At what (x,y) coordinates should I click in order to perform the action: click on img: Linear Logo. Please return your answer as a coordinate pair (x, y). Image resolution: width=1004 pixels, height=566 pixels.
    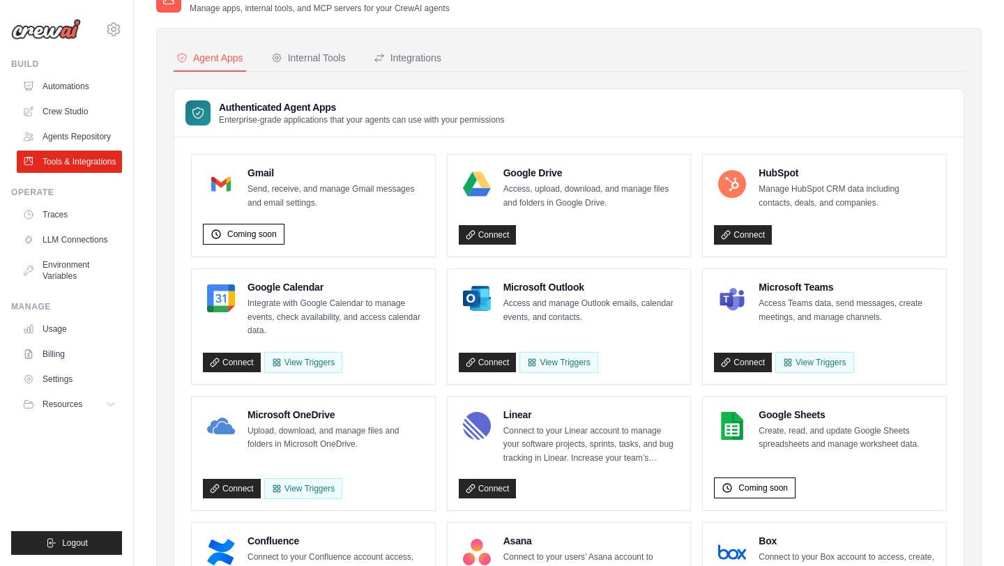
    Looking at the image, I should click on (477, 426).